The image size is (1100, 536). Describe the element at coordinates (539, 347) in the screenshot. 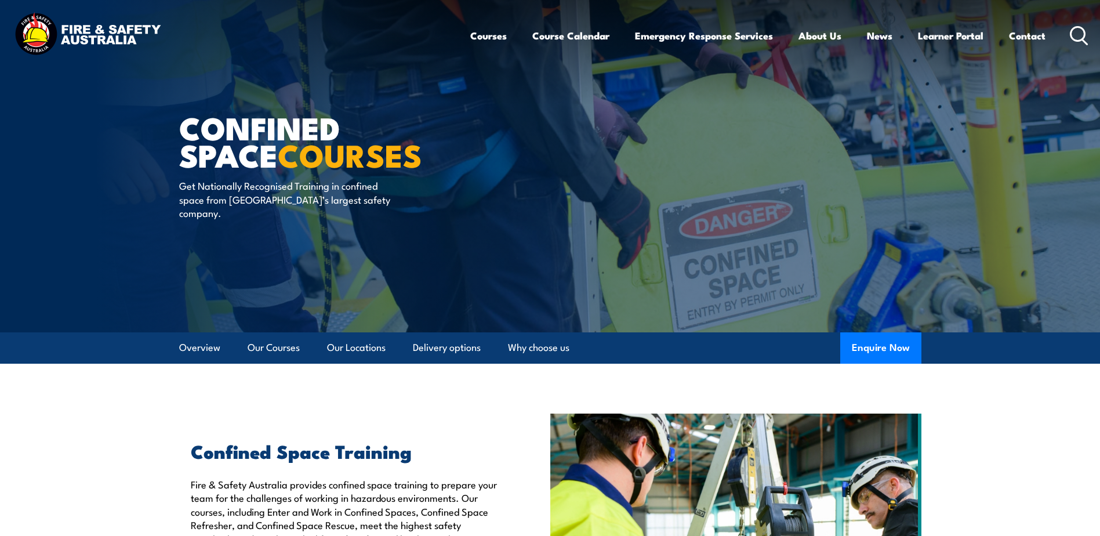

I see `a: Why choose us` at that location.